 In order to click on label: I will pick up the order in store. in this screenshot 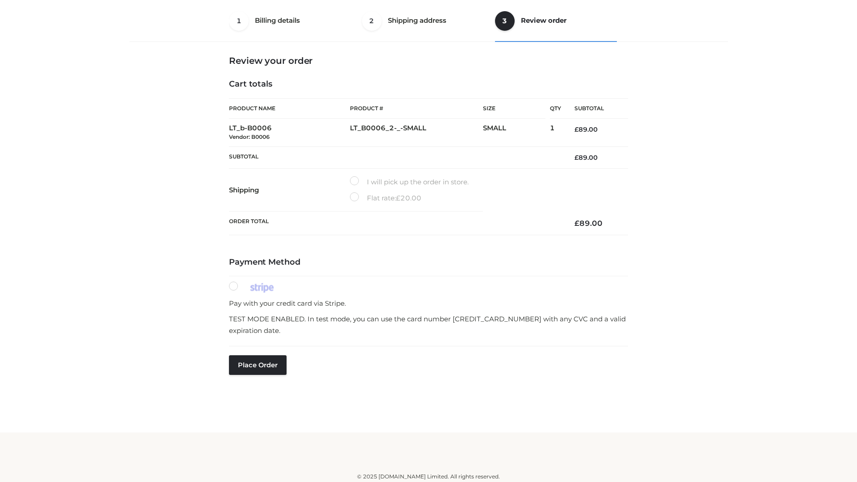, I will do `click(409, 182)`.